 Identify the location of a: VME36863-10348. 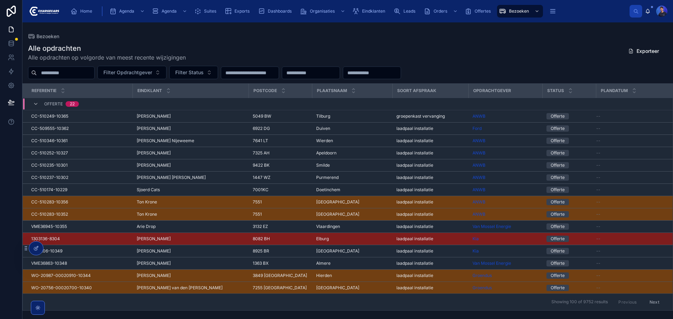
(80, 264).